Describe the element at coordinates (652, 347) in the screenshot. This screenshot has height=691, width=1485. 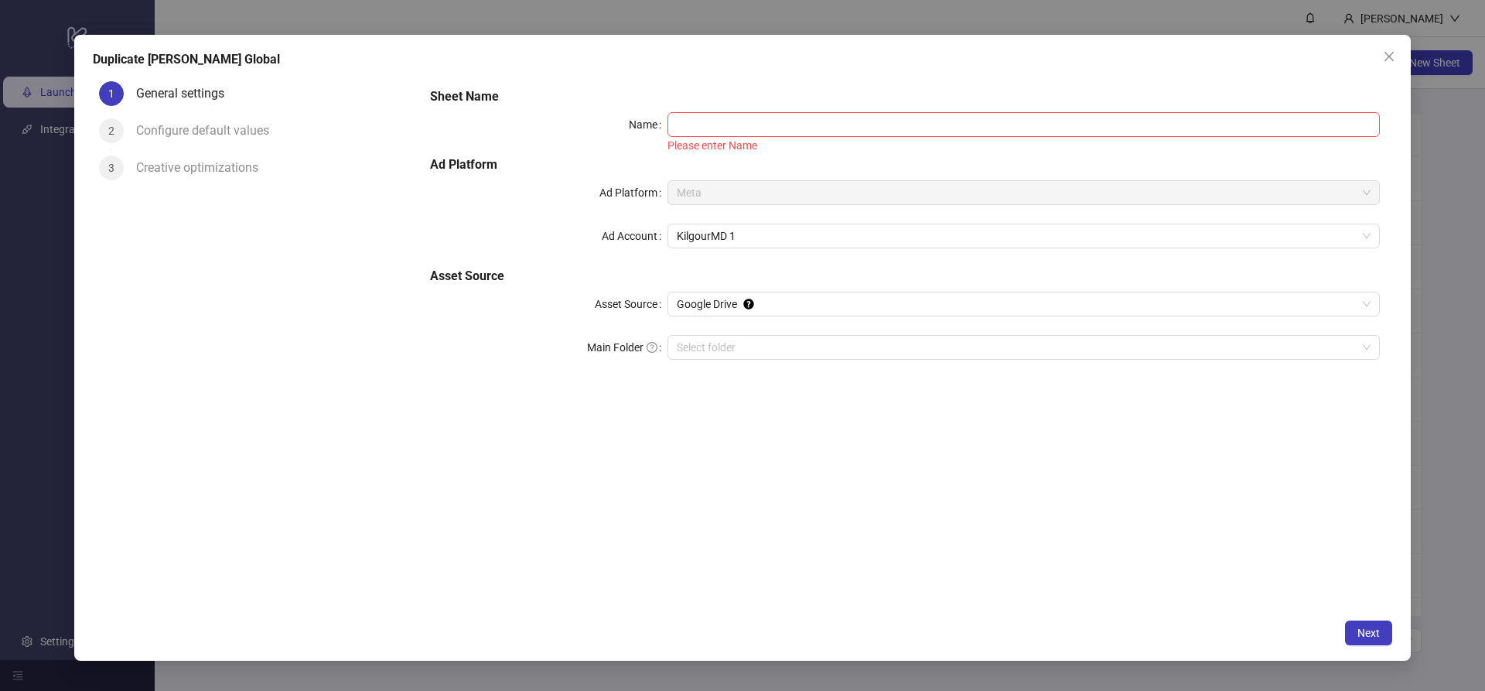
I see `span: question-circle` at that location.